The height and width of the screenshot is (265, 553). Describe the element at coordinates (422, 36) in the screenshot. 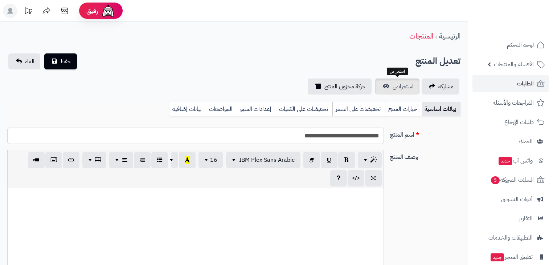

I see `a: المنتجات` at that location.